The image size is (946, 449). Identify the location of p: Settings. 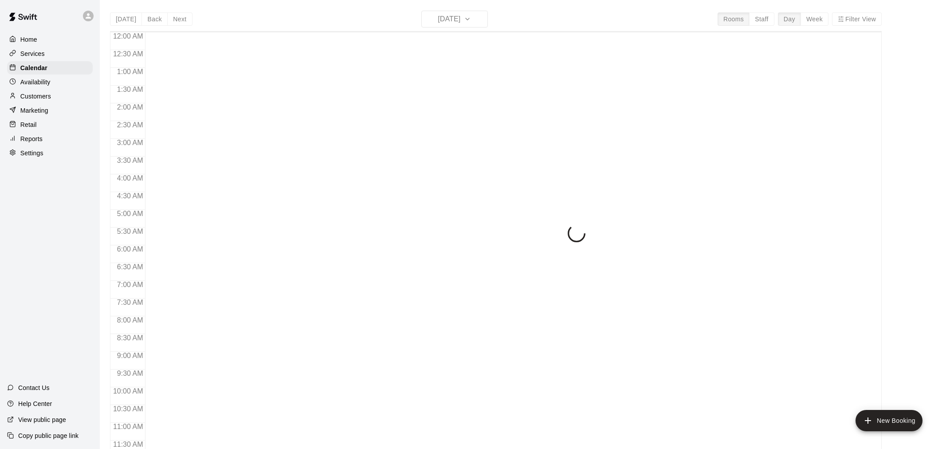
(32, 153).